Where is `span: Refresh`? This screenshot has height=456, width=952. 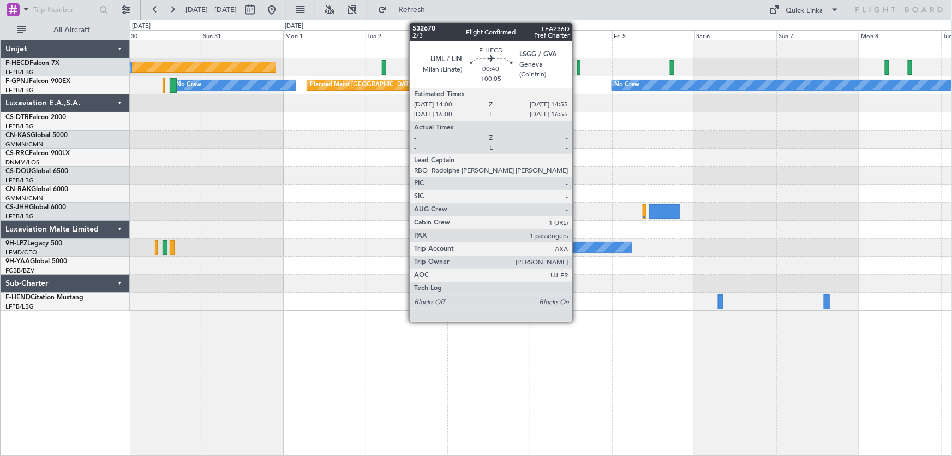
span: Refresh is located at coordinates (412, 10).